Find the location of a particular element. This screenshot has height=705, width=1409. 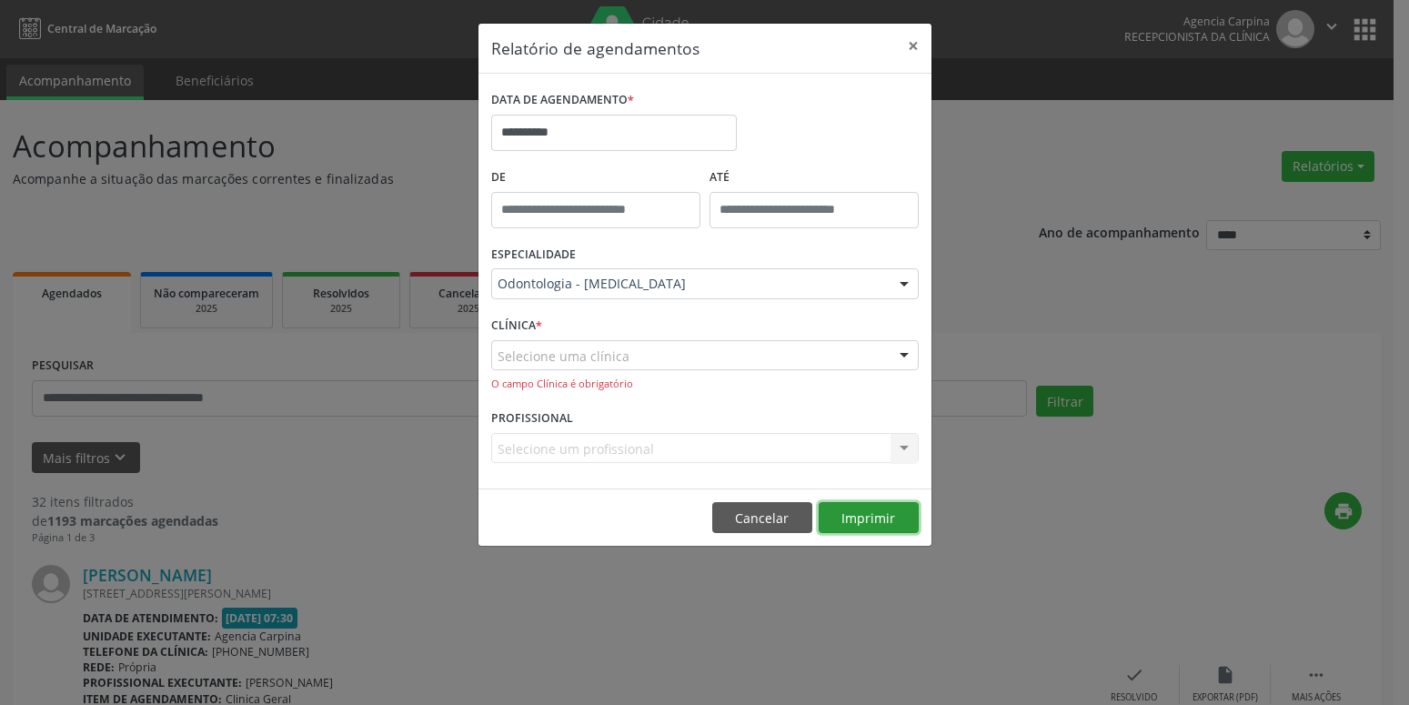

label: PROFISSIONAL is located at coordinates (532, 418).